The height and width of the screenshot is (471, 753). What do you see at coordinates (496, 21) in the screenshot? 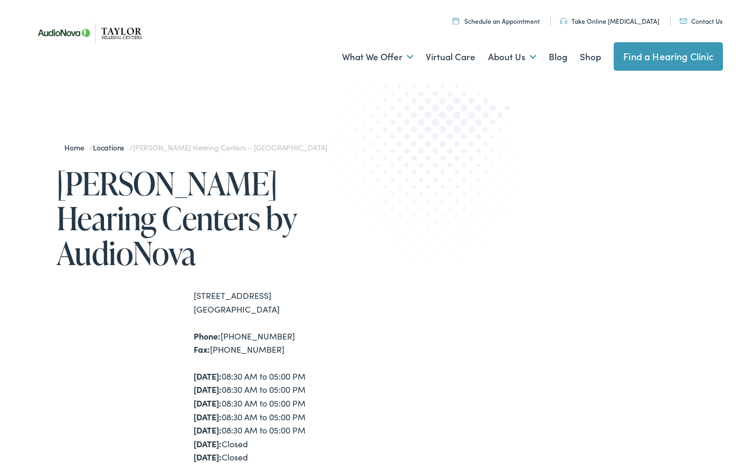
I see `a: Schedule an Appointment` at bounding box center [496, 21].